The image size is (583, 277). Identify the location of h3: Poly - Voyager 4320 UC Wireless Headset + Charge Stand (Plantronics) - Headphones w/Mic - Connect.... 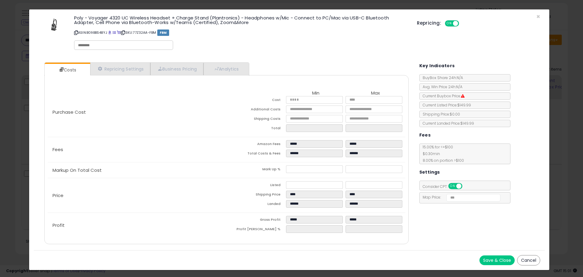
(241, 20).